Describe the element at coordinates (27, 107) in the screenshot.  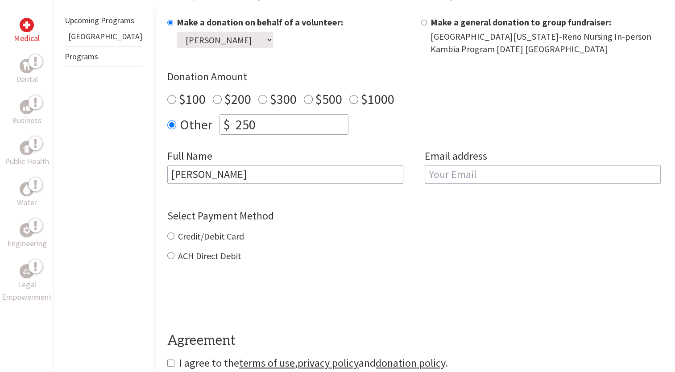
I see `img: Business` at that location.